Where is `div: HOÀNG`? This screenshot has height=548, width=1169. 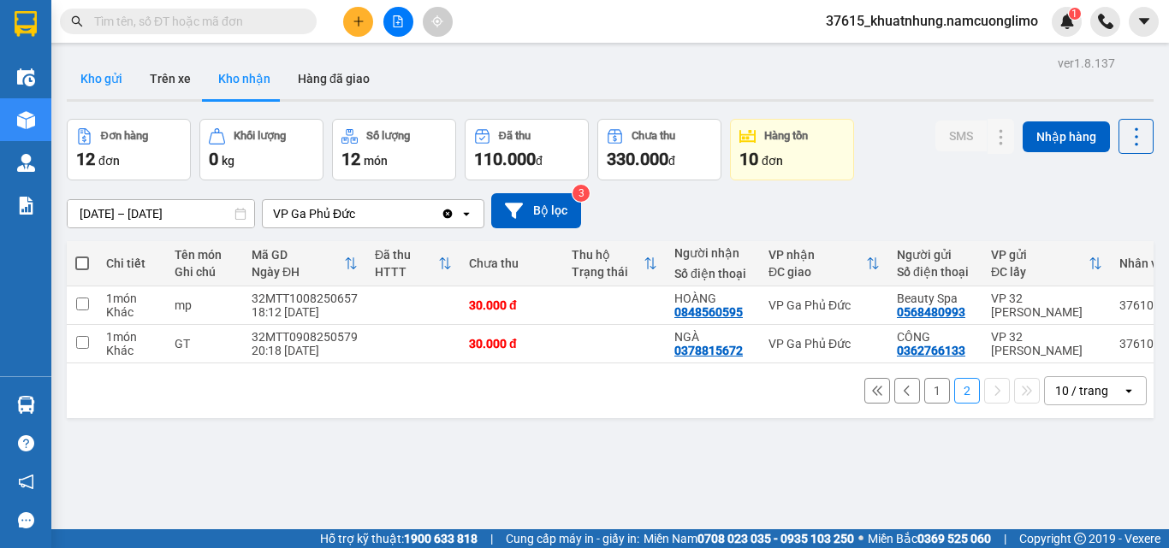 div: HOÀNG is located at coordinates (713, 299).